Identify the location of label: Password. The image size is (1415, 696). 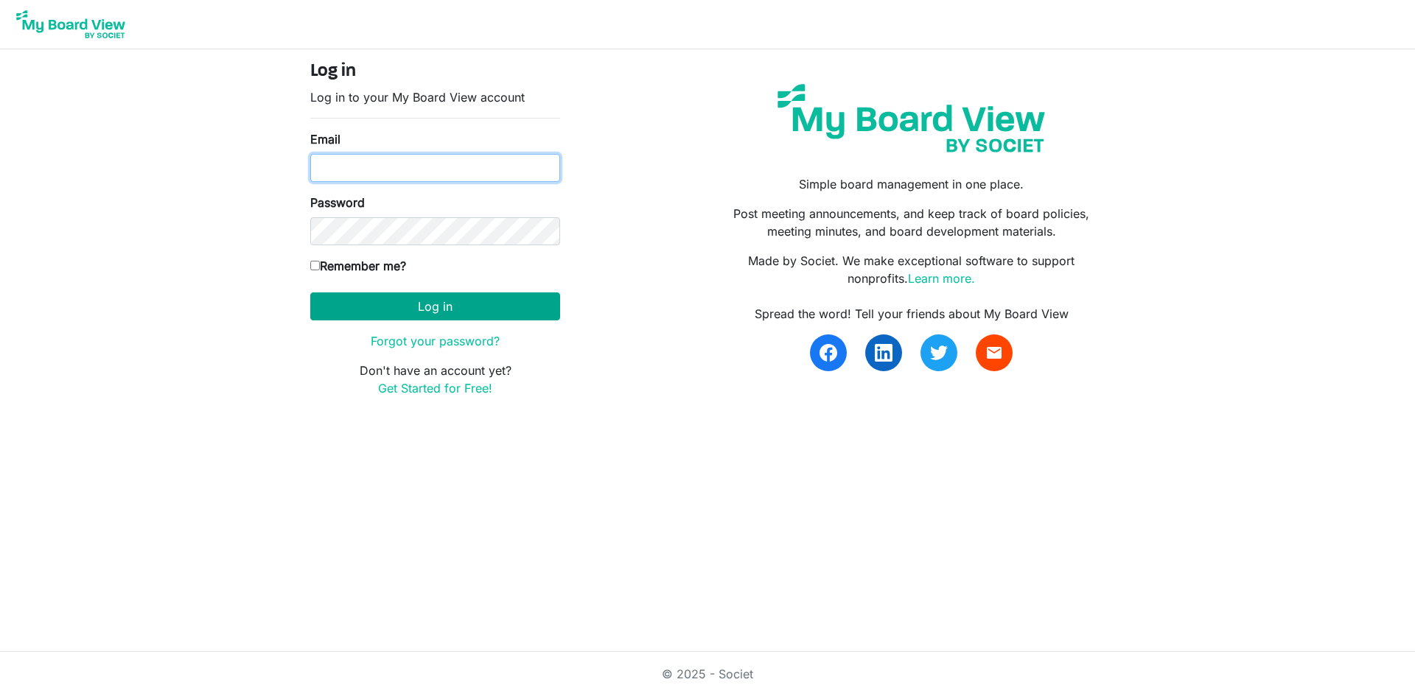
(337, 203).